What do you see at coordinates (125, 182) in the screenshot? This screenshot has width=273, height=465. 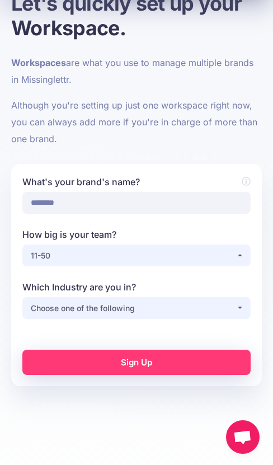 I see `label: What's your brand's name?` at bounding box center [125, 182].